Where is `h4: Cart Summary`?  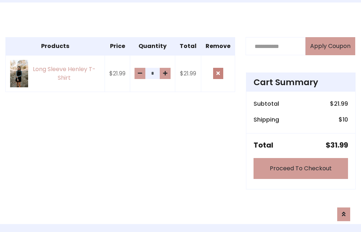 h4: Cart Summary is located at coordinates (301, 82).